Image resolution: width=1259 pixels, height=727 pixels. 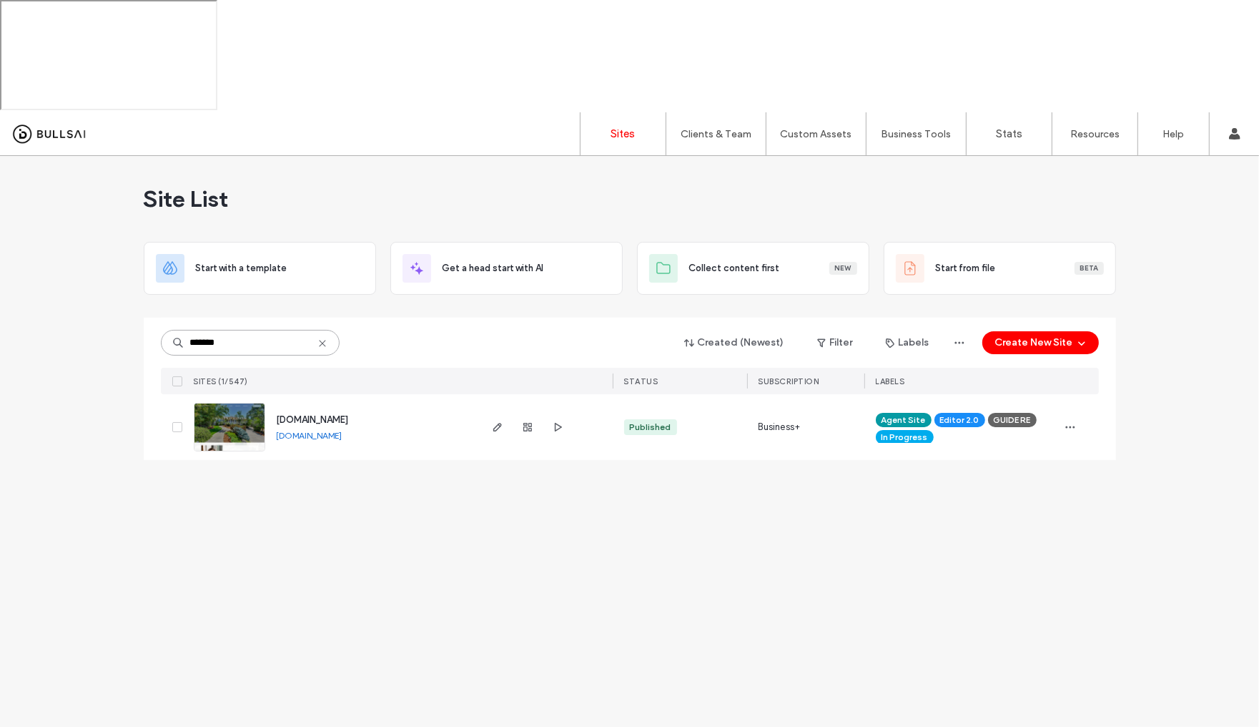 I want to click on span: Start from file, so click(x=966, y=268).